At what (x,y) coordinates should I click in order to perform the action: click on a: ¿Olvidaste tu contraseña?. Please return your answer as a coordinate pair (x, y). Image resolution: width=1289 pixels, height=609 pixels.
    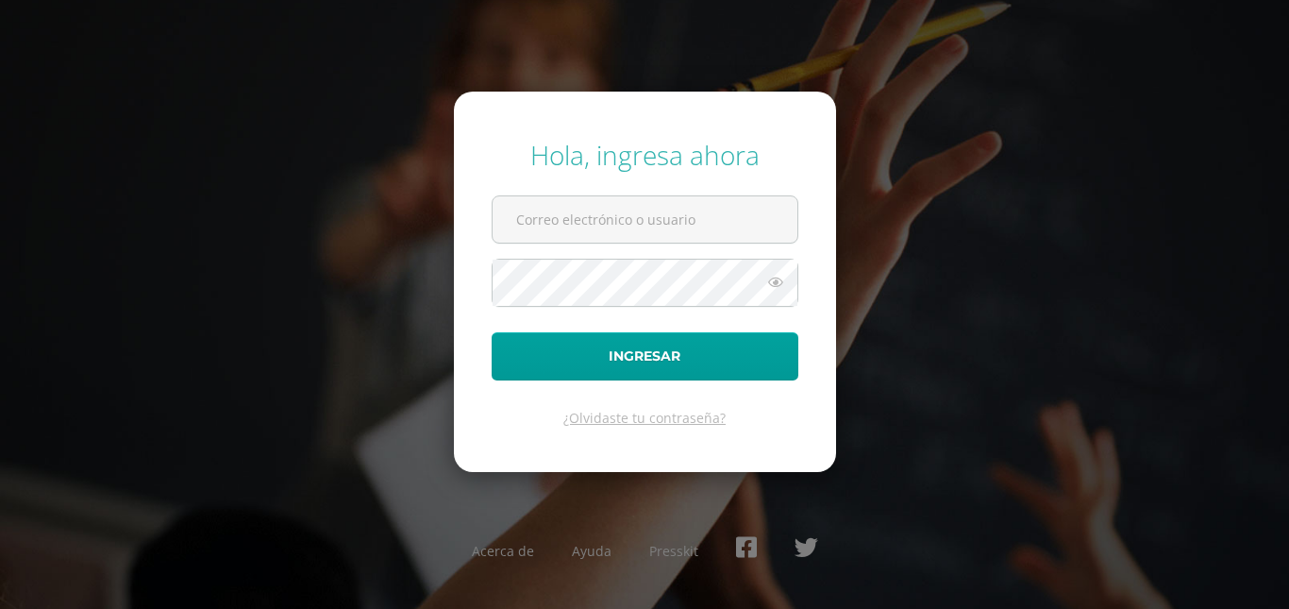
    Looking at the image, I should click on (645, 417).